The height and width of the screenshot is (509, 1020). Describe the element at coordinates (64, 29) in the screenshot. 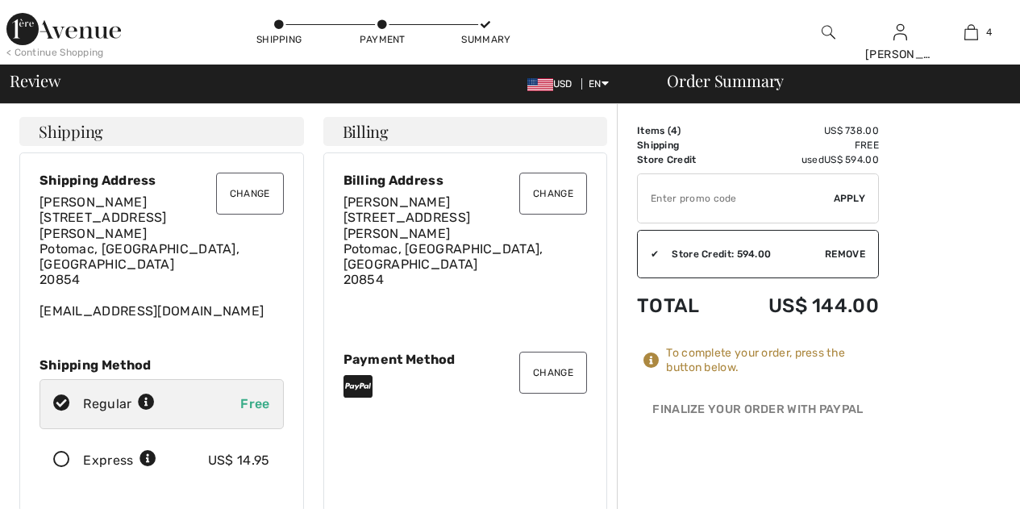

I see `img: 1ère Avenue` at that location.